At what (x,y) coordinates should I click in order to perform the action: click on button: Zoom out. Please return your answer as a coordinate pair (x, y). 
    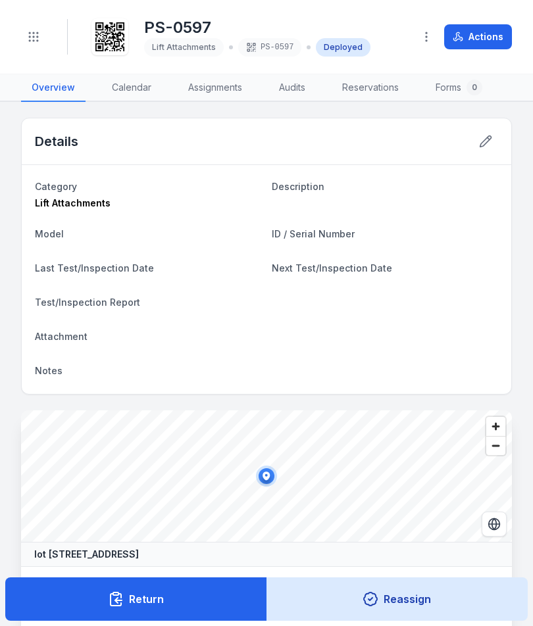
    Looking at the image, I should click on (495, 445).